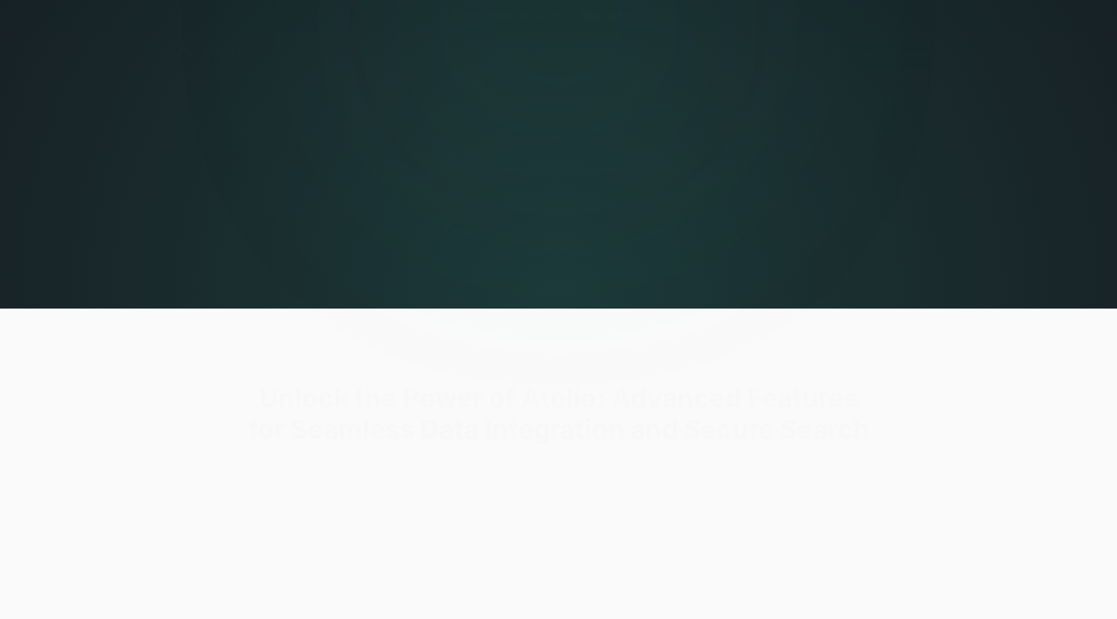  Describe the element at coordinates (447, 55) in the screenshot. I see `a: Product` at that location.